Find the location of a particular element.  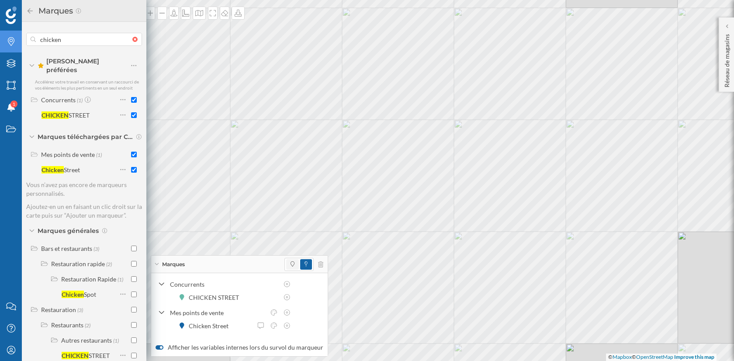

div: Restauration is located at coordinates (59, 309).